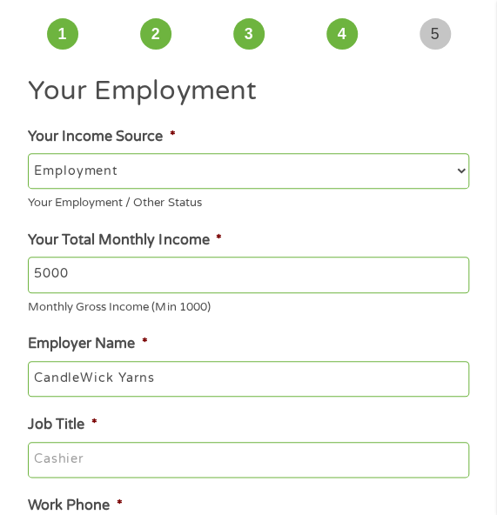  I want to click on label: Employer Name, so click(87, 344).